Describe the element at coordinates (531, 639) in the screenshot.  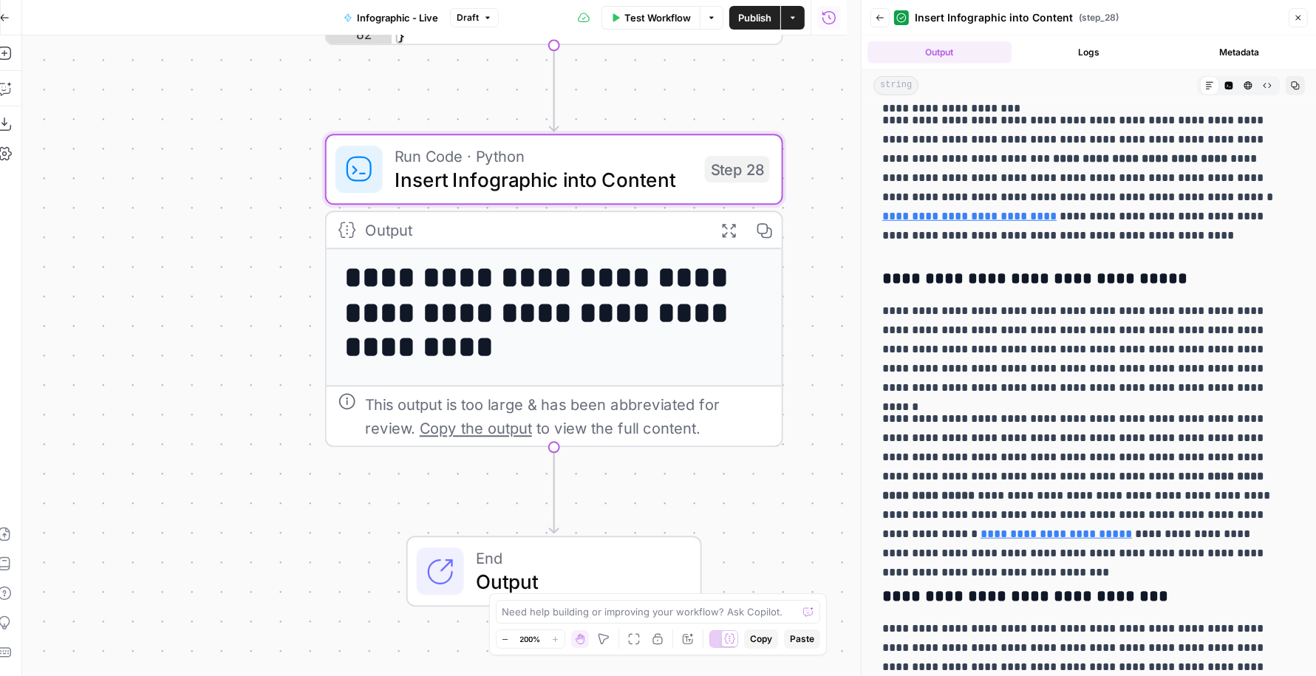
I see `span: 200%` at that location.